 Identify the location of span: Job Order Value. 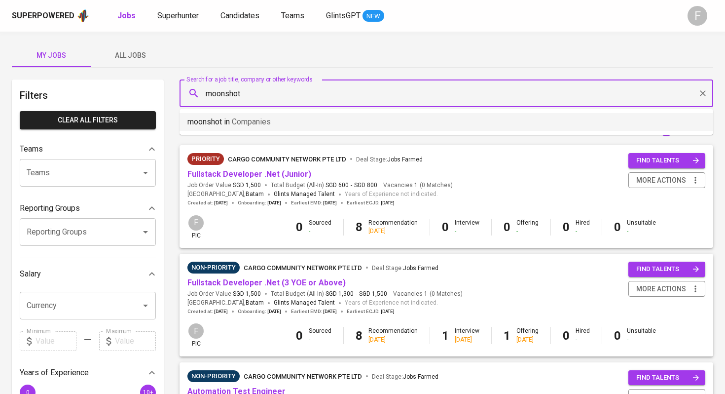
(224, 294).